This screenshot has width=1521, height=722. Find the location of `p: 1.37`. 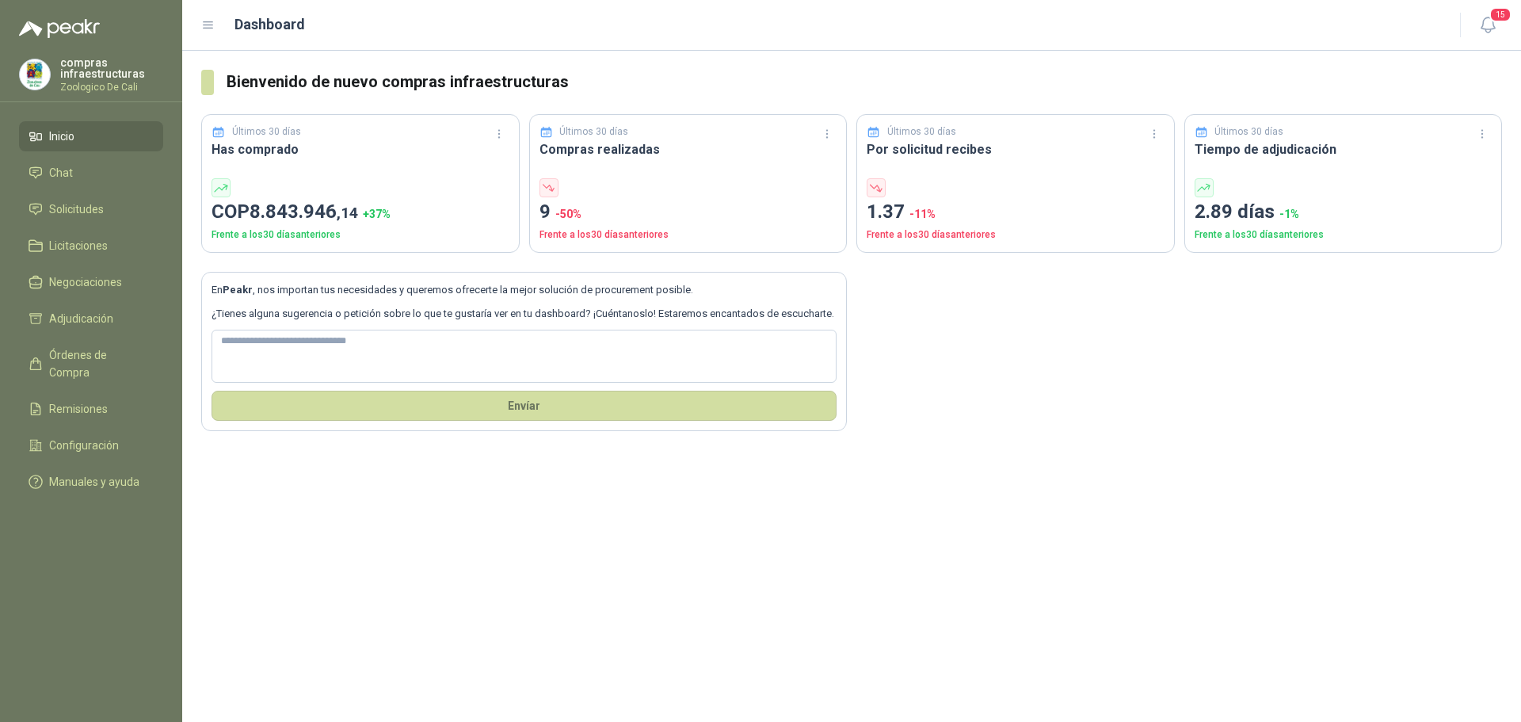

p: 1.37 is located at coordinates (1015, 212).